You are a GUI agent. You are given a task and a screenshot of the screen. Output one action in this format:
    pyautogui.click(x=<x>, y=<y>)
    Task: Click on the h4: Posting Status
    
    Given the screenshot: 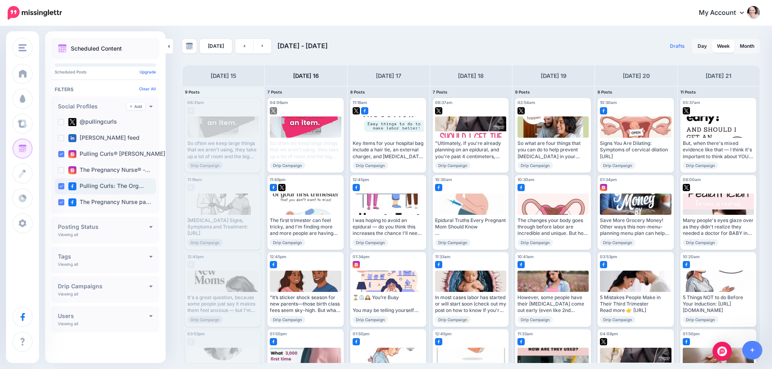 What is the action you would take?
    pyautogui.click(x=103, y=227)
    